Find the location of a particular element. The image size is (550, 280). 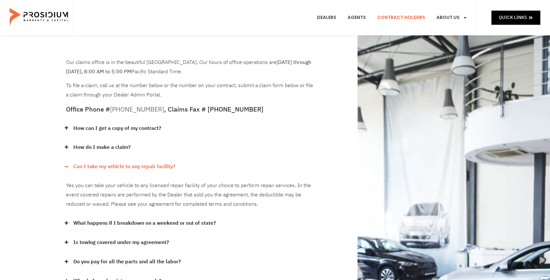

a: About Us is located at coordinates (452, 18).